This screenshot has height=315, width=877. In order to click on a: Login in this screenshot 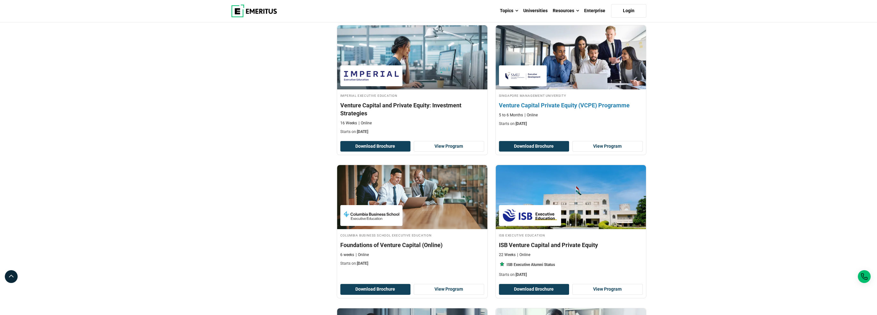, I will do `click(629, 11)`.